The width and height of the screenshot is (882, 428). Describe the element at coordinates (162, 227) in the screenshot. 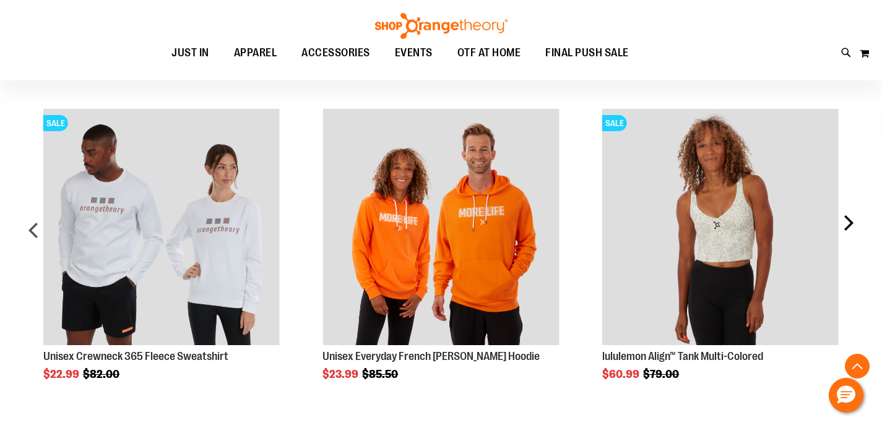

I see `img: Product image for Unisex Crewneck 365 Fleece Sweatshirt` at that location.